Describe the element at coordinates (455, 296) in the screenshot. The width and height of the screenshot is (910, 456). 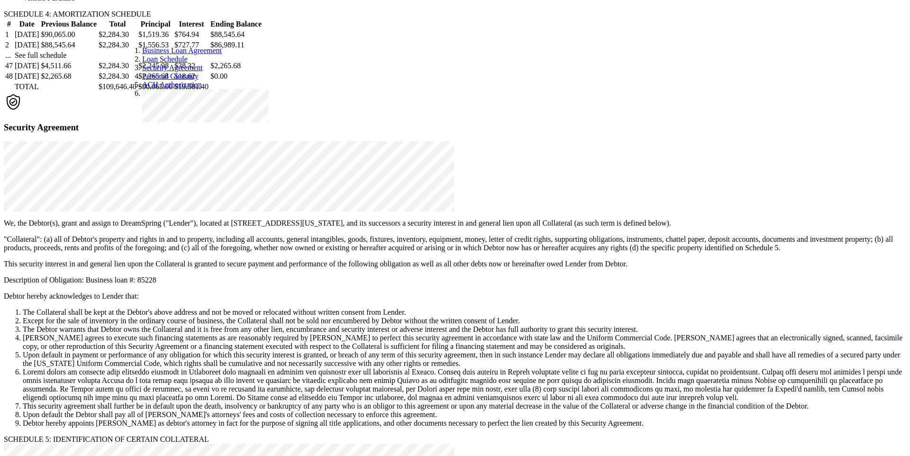
I see `p: Debtor hereby acknowledges to Lender that:` at that location.